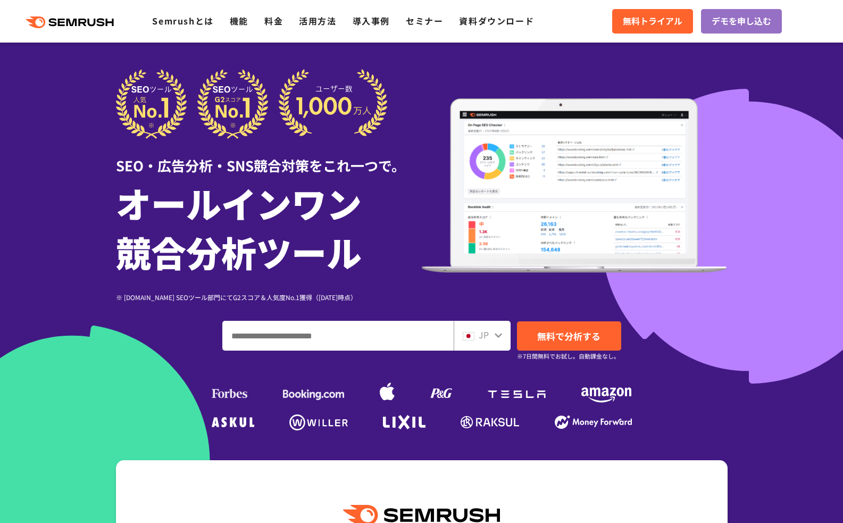 This screenshot has height=523, width=843. I want to click on a: セミナー, so click(425, 21).